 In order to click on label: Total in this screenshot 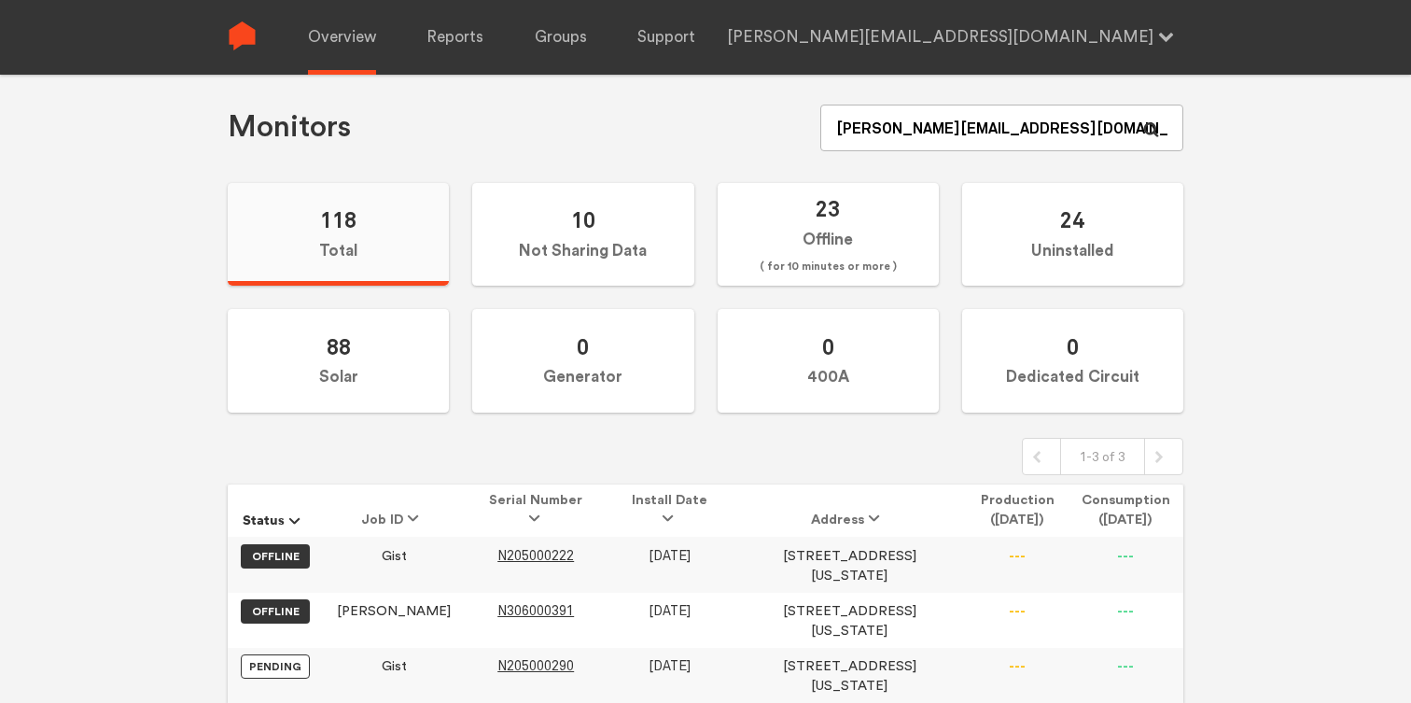, I will do `click(338, 234)`.